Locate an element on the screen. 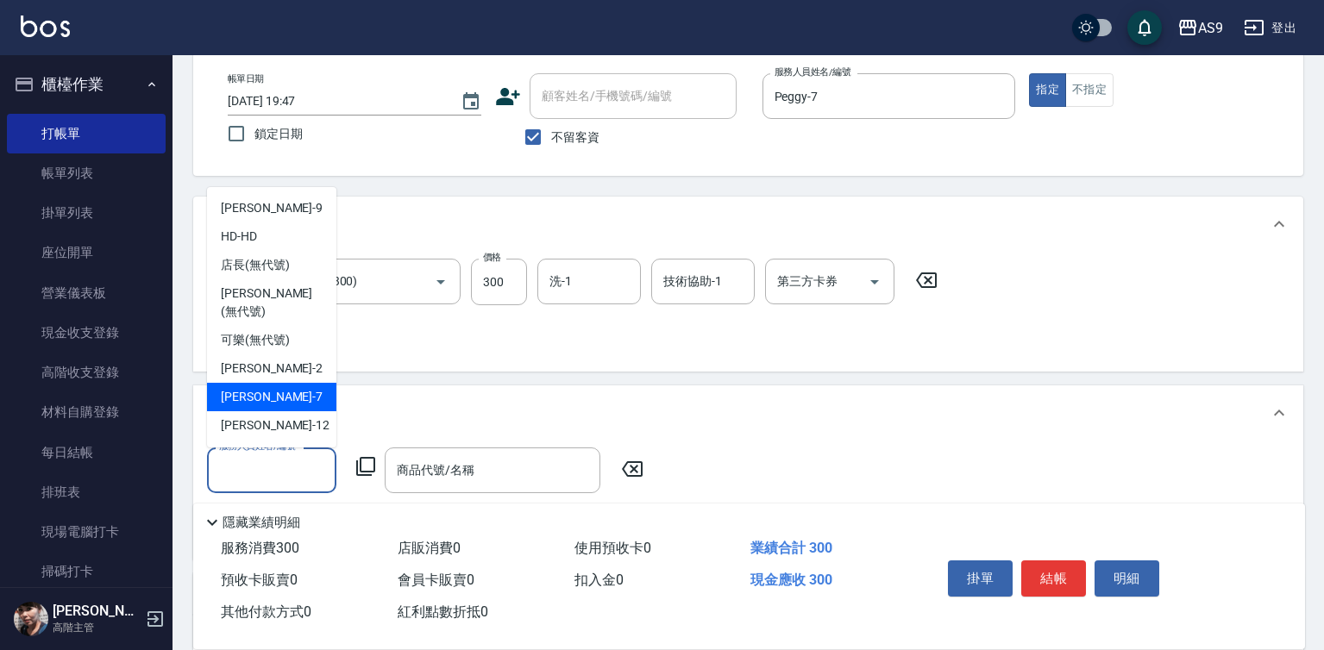 Image resolution: width=1324 pixels, height=650 pixels. a: 打帳單 is located at coordinates (86, 134).